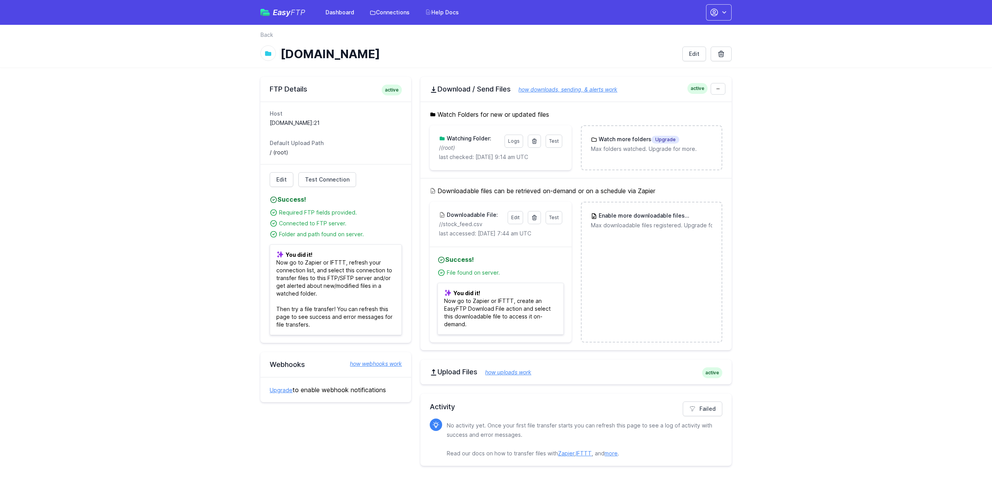 The width and height of the screenshot is (992, 500). Describe the element at coordinates (327, 179) in the screenshot. I see `a: Test Connection` at that location.